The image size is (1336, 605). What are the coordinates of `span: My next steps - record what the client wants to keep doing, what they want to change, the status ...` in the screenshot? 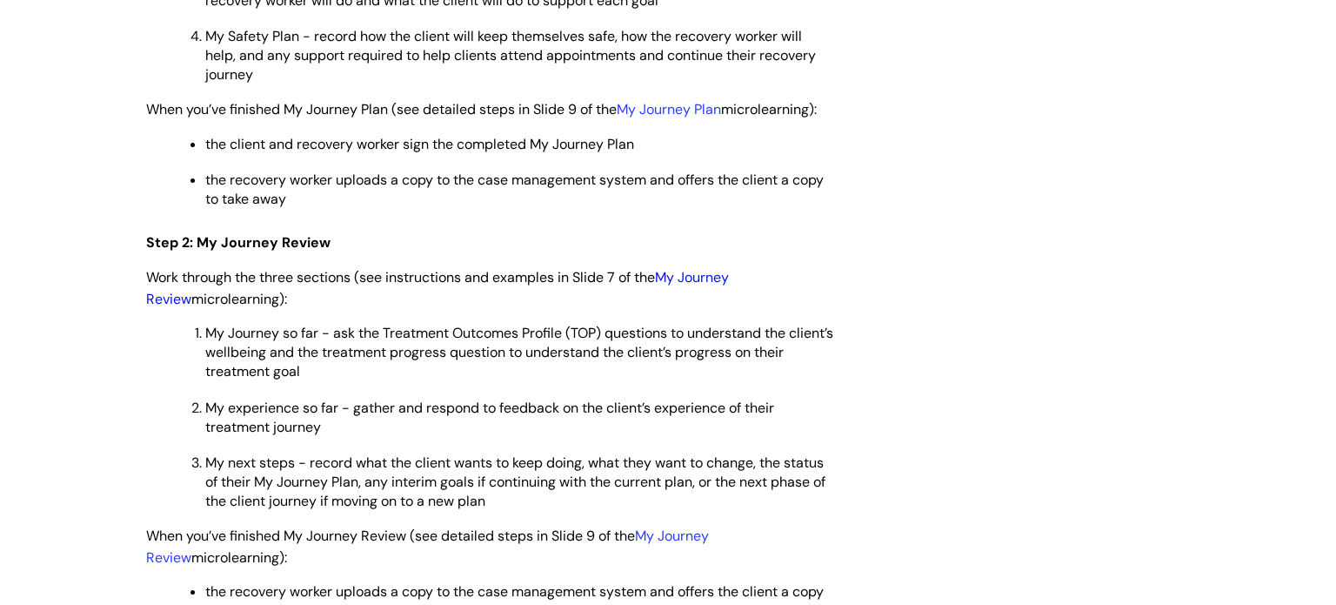 It's located at (515, 481).